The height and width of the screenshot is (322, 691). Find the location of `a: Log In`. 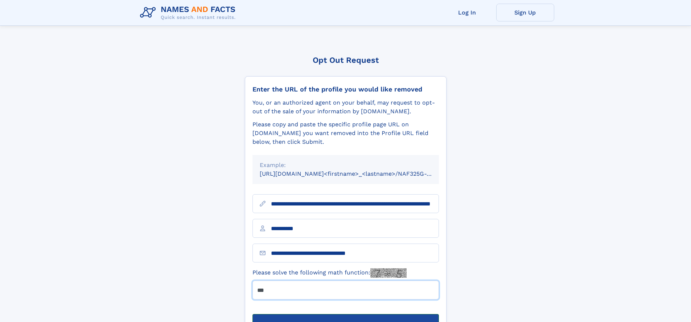

a: Log In is located at coordinates (467, 12).